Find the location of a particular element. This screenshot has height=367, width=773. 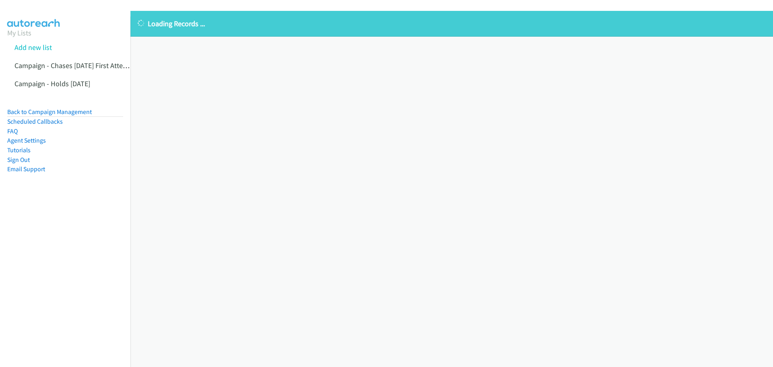

a: Add new list is located at coordinates (33, 47).